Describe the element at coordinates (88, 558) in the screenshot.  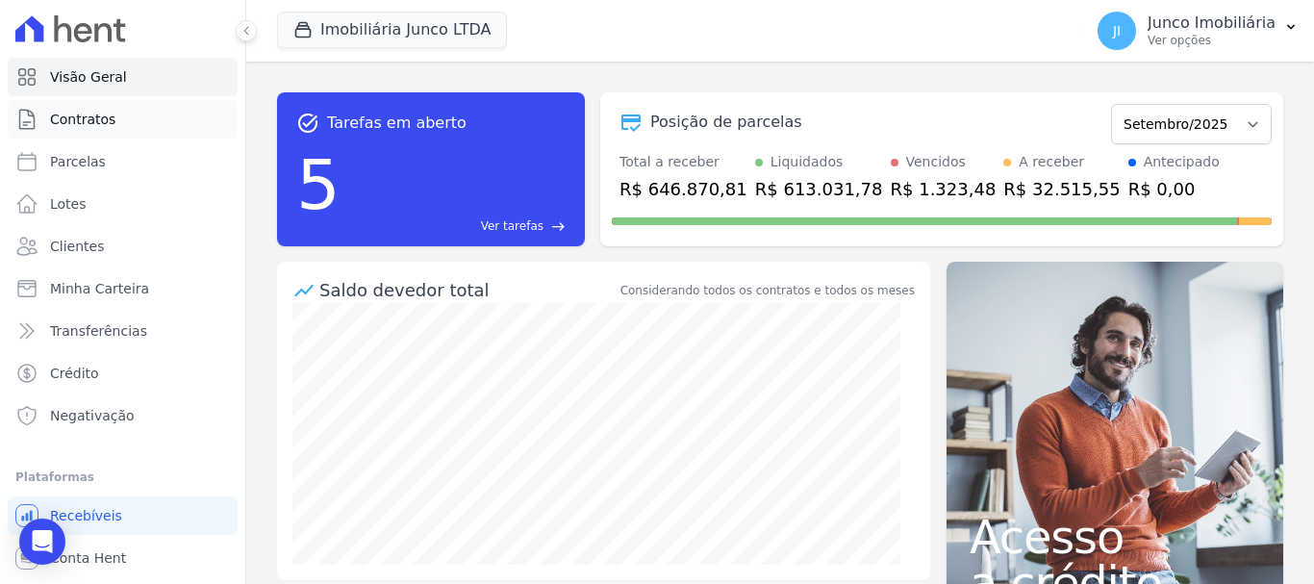
I see `span: Conta Hent` at that location.